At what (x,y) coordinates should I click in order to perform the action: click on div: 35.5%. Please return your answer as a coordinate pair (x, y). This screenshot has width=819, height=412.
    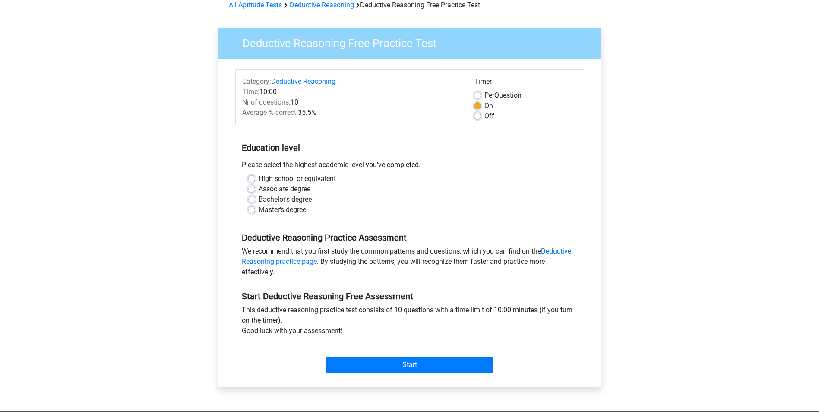
    Looking at the image, I should click on (352, 113).